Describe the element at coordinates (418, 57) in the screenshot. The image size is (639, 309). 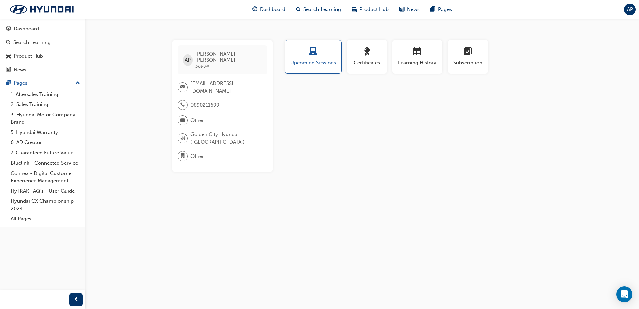
I see `button: Learning History` at that location.